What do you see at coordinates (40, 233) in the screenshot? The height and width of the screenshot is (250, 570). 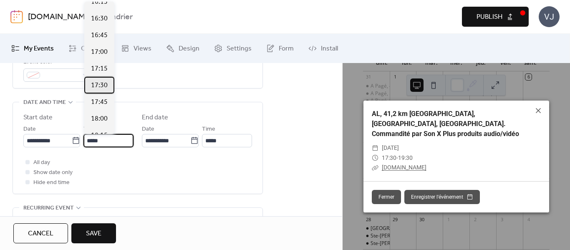 I see `a: Cancel` at bounding box center [40, 233].